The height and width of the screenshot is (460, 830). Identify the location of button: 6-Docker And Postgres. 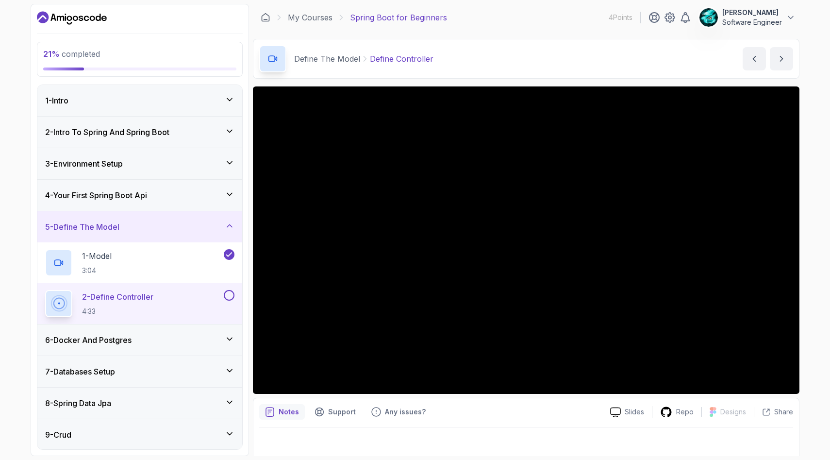
(140, 340).